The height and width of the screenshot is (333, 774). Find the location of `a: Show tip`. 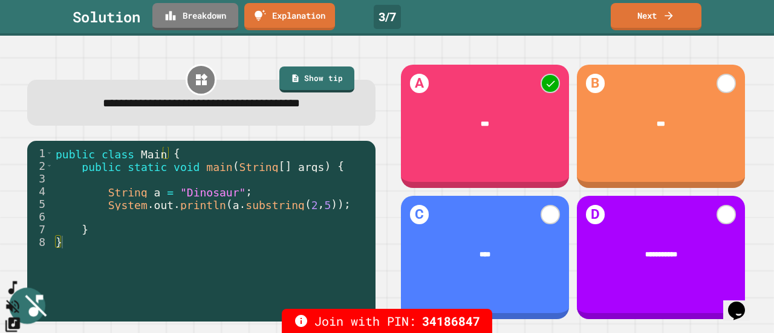

a: Show tip is located at coordinates (317, 80).